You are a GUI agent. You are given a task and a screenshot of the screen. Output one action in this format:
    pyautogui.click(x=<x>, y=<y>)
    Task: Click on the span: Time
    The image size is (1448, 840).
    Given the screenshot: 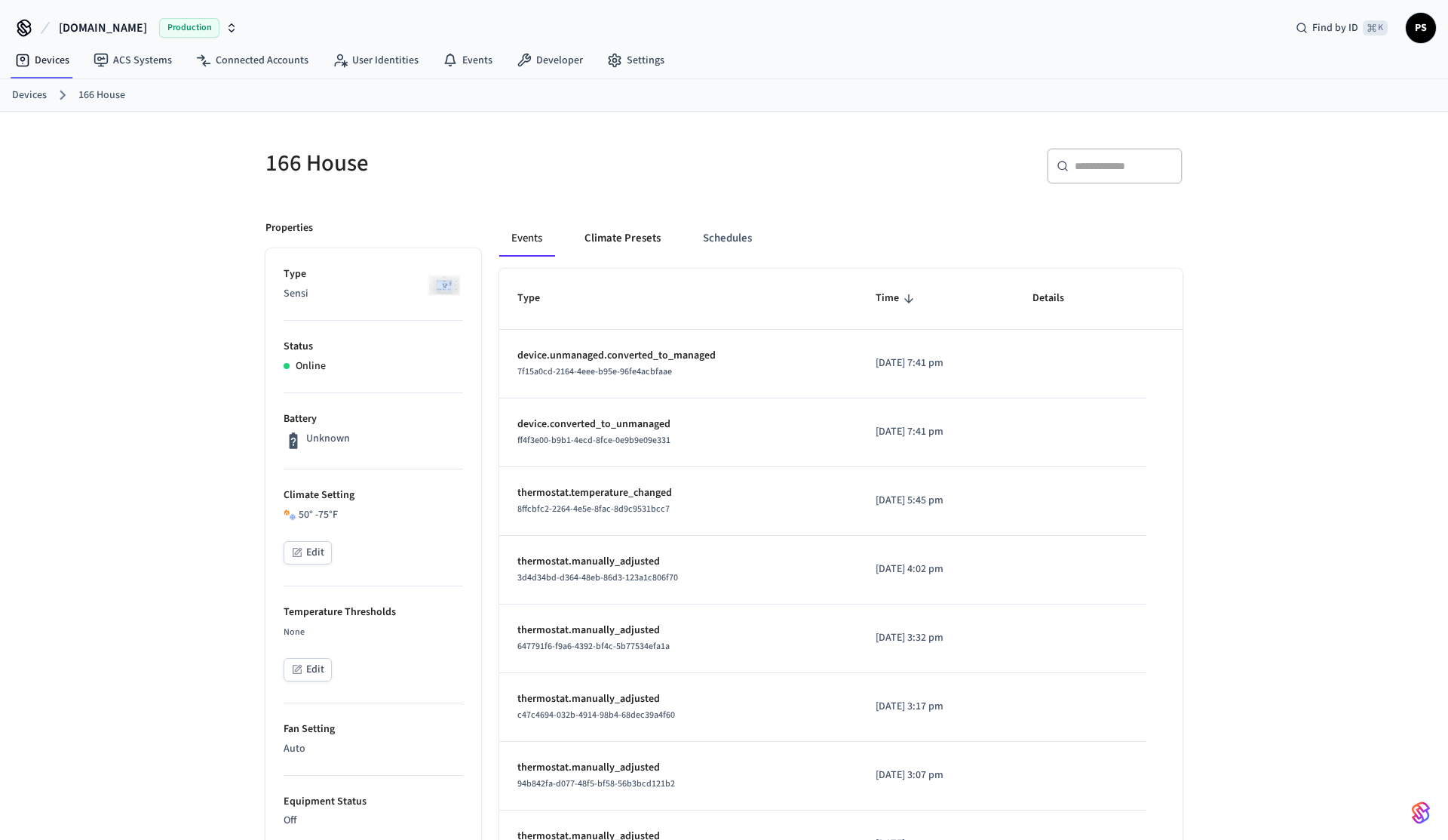 What is the action you would take?
    pyautogui.click(x=897, y=298)
    